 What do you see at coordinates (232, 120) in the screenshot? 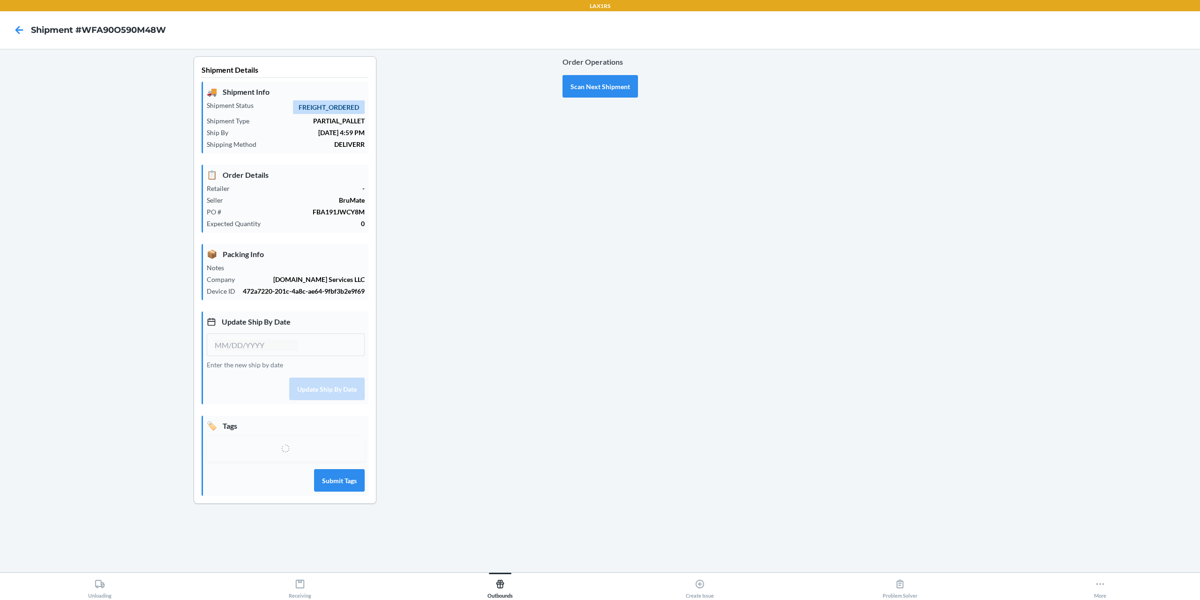
I see `p: Shipment Type` at bounding box center [232, 120].